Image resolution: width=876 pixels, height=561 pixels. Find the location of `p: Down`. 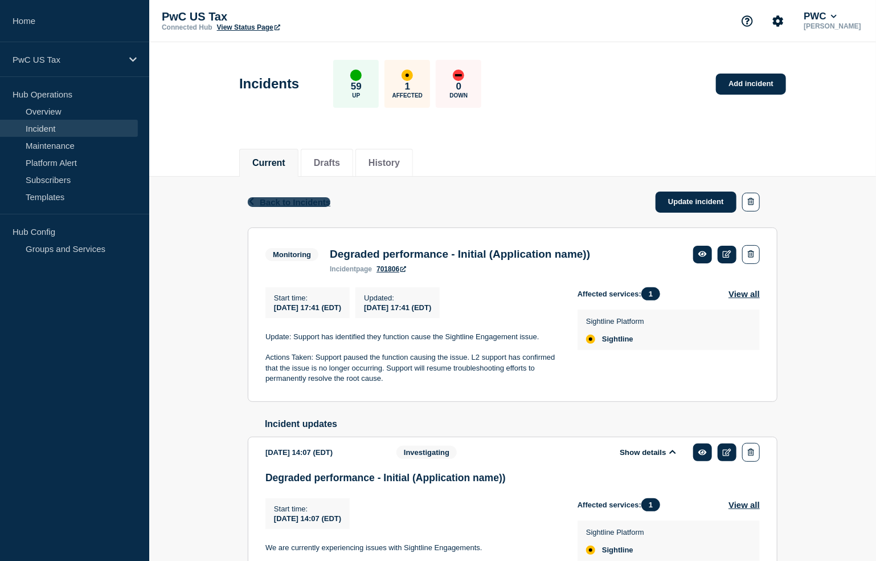

p: Down is located at coordinates (459, 95).